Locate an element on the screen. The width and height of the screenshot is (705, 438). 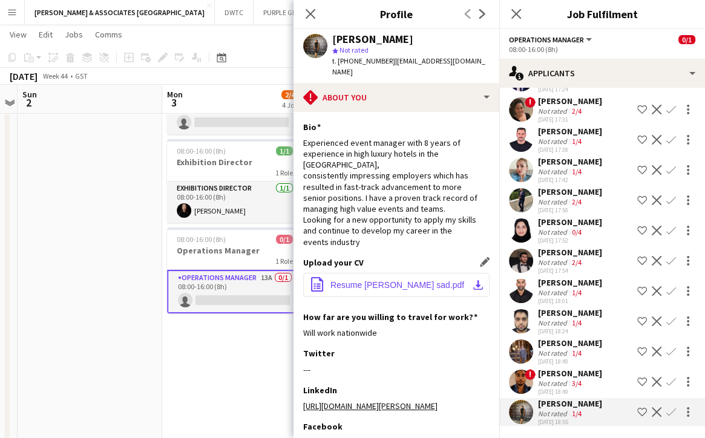
h3: Profile is located at coordinates (397, 14).